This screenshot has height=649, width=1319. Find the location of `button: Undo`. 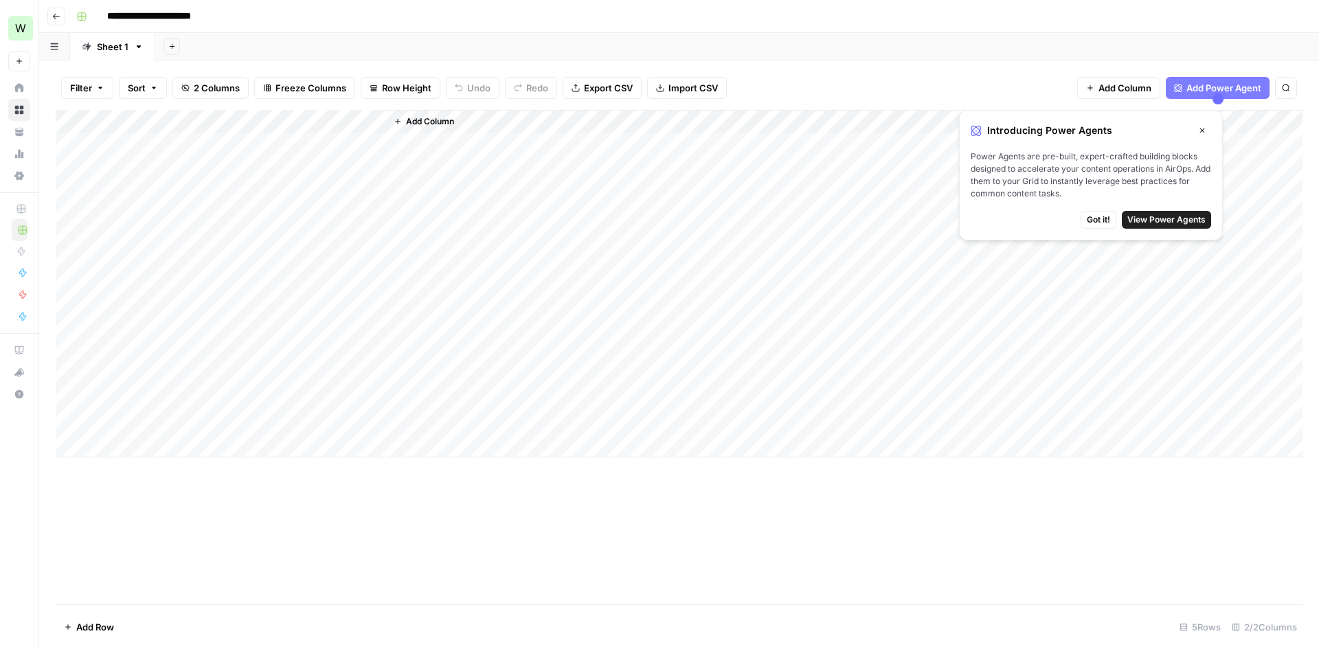

button: Undo is located at coordinates (473, 88).